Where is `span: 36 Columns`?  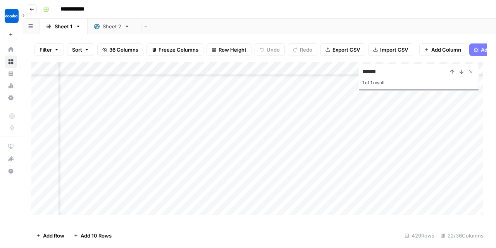
span: 36 Columns is located at coordinates (124, 50).